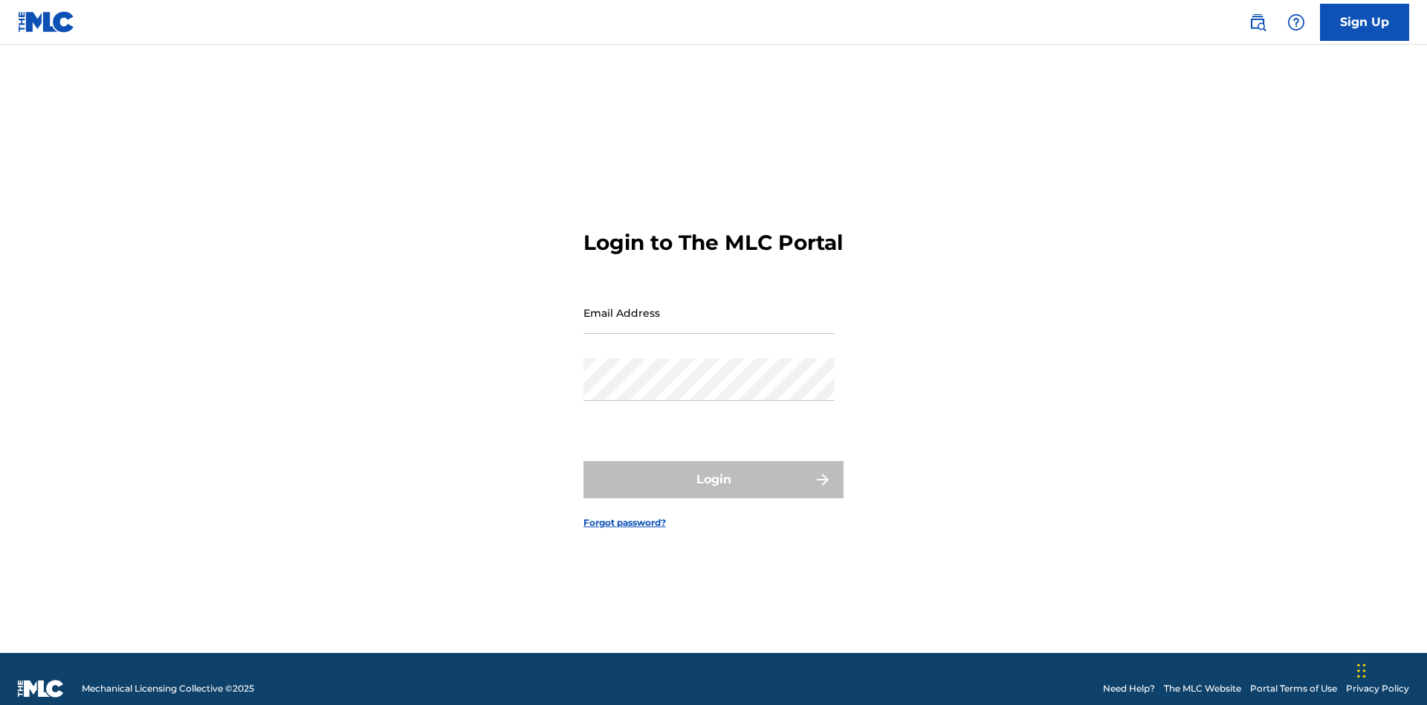  What do you see at coordinates (1377, 688) in the screenshot?
I see `a: Privacy Policy` at bounding box center [1377, 688].